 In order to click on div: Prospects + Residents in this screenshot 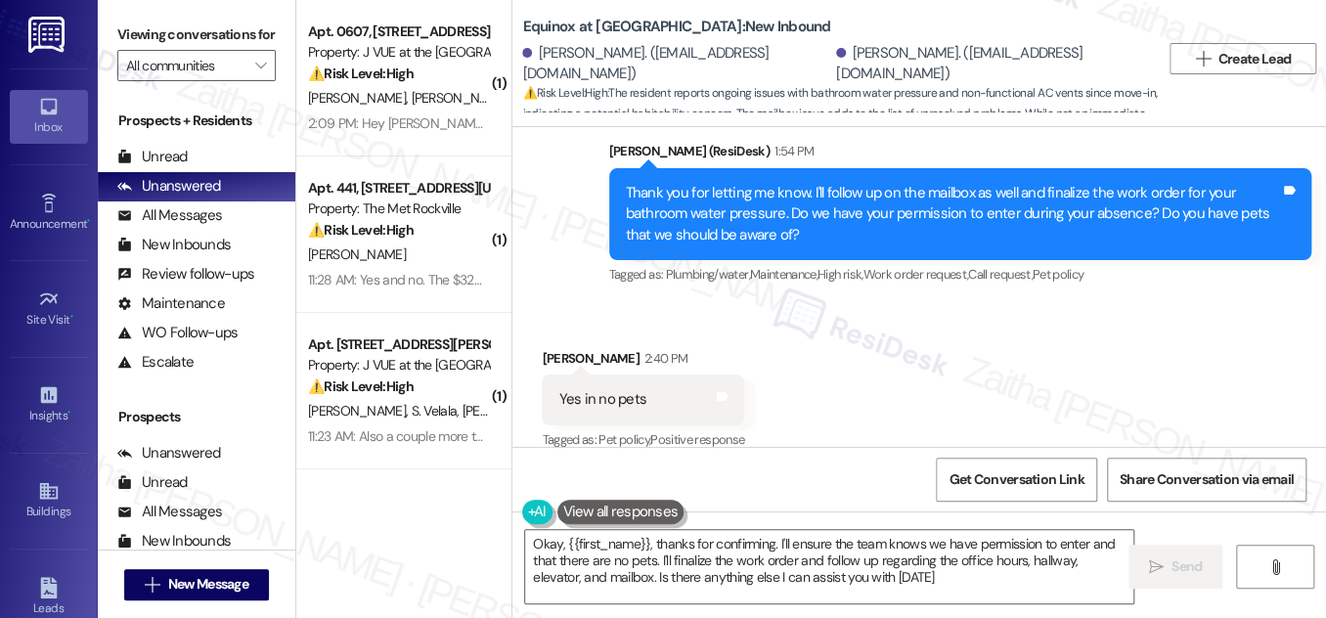, I will do `click(197, 120)`.